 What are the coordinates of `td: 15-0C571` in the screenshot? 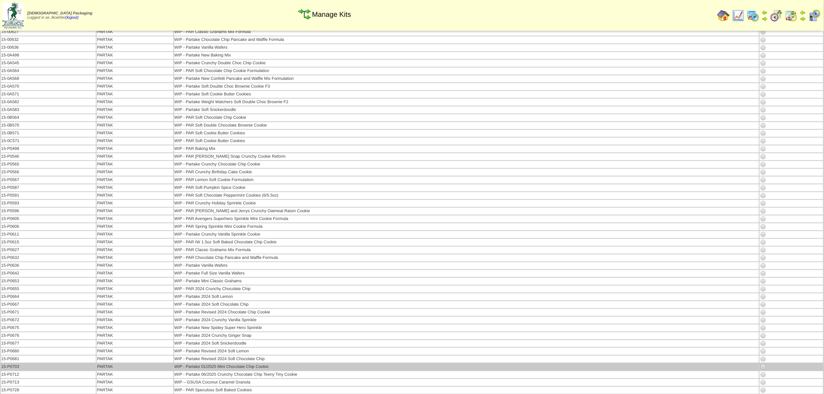 It's located at (48, 141).